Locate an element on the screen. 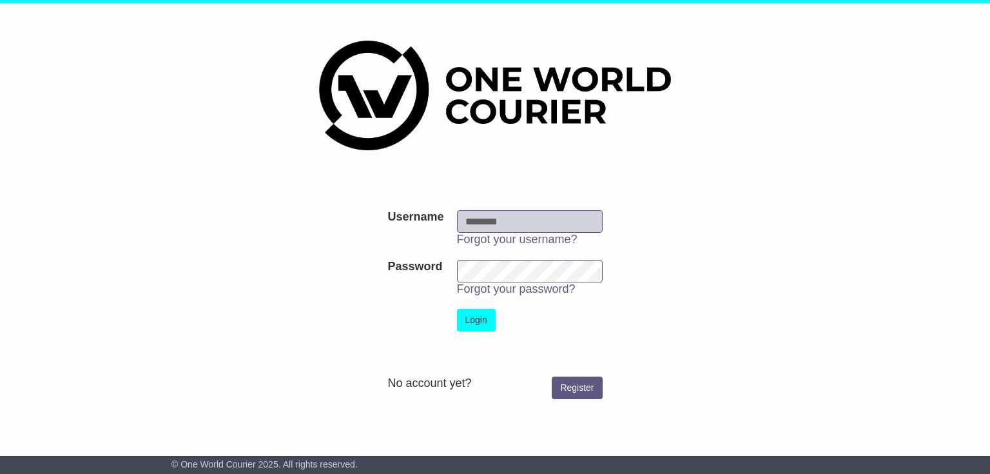 This screenshot has height=474, width=990. a: Forgot your password? is located at coordinates (516, 289).